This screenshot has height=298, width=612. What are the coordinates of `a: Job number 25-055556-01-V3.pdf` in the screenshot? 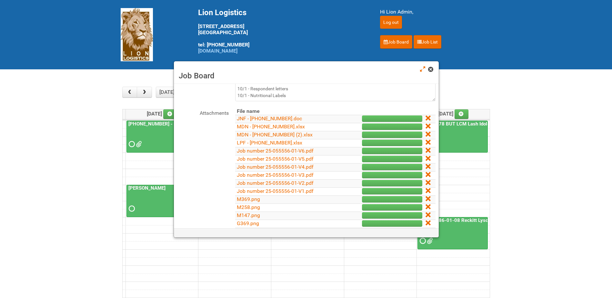 It's located at (275, 175).